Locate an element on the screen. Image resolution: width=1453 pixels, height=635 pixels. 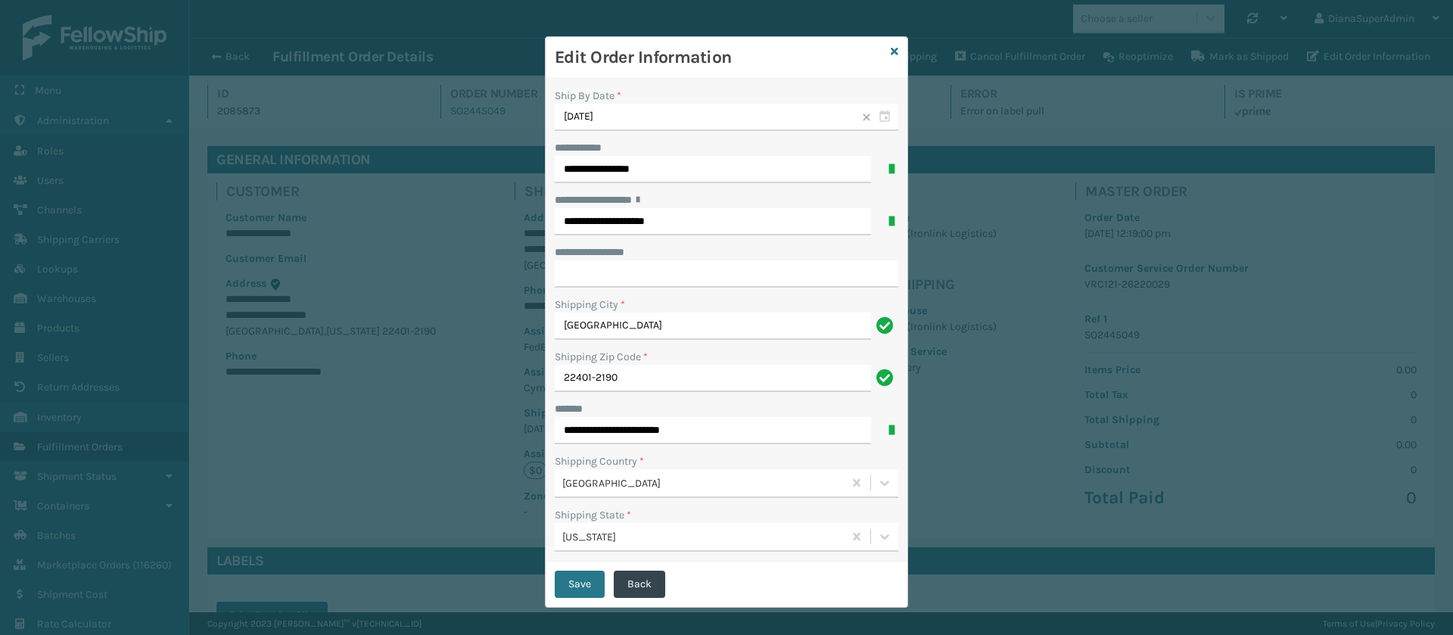
label: Shipping City is located at coordinates (590, 304).